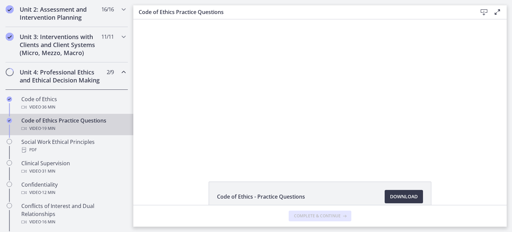  What do you see at coordinates (60, 76) in the screenshot?
I see `h2: Unit 4: Professional Ethics and Ethical Decision Making` at bounding box center [60, 76].